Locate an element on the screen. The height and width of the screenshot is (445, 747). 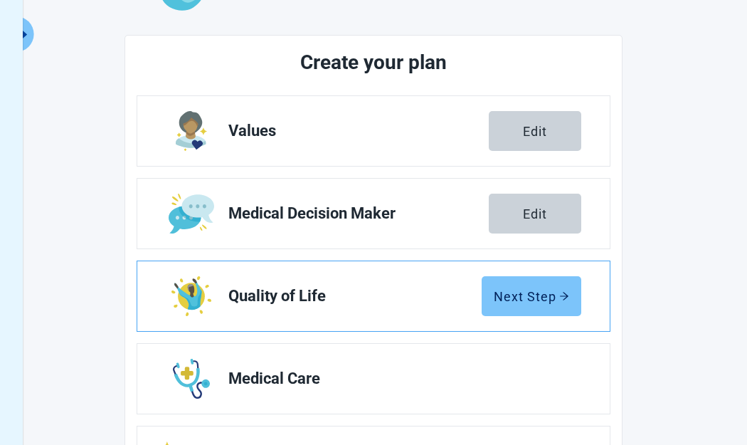
span: Quality of Life is located at coordinates (355, 296).